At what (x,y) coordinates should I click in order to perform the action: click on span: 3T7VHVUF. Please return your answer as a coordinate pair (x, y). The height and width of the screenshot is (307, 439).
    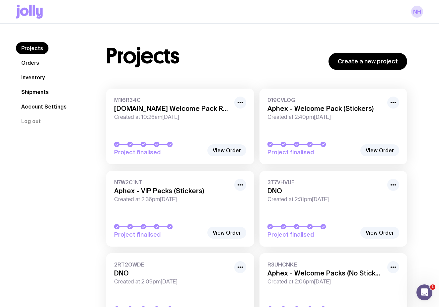
    Looking at the image, I should click on (326, 182).